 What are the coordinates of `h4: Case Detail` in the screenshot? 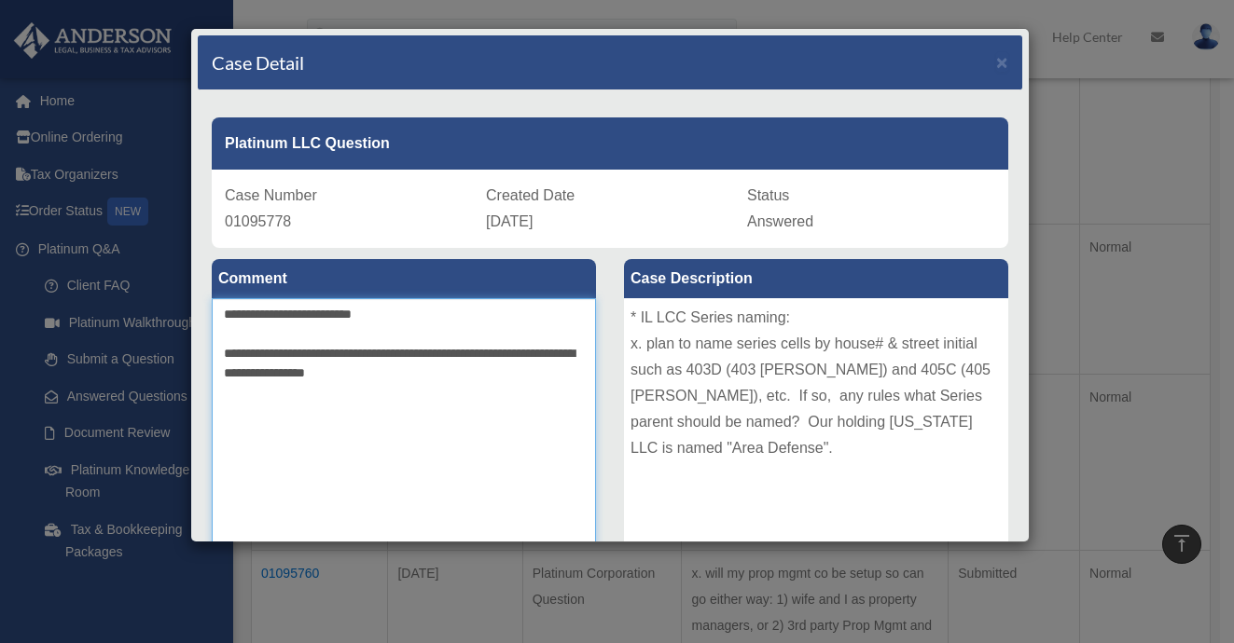 It's located at (257, 62).